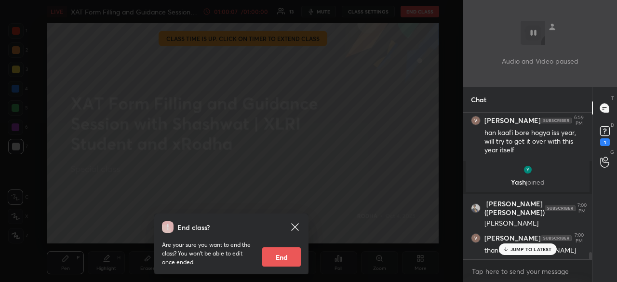 The height and width of the screenshot is (282, 617). Describe the element at coordinates (479, 99) in the screenshot. I see `p: Chat` at that location.